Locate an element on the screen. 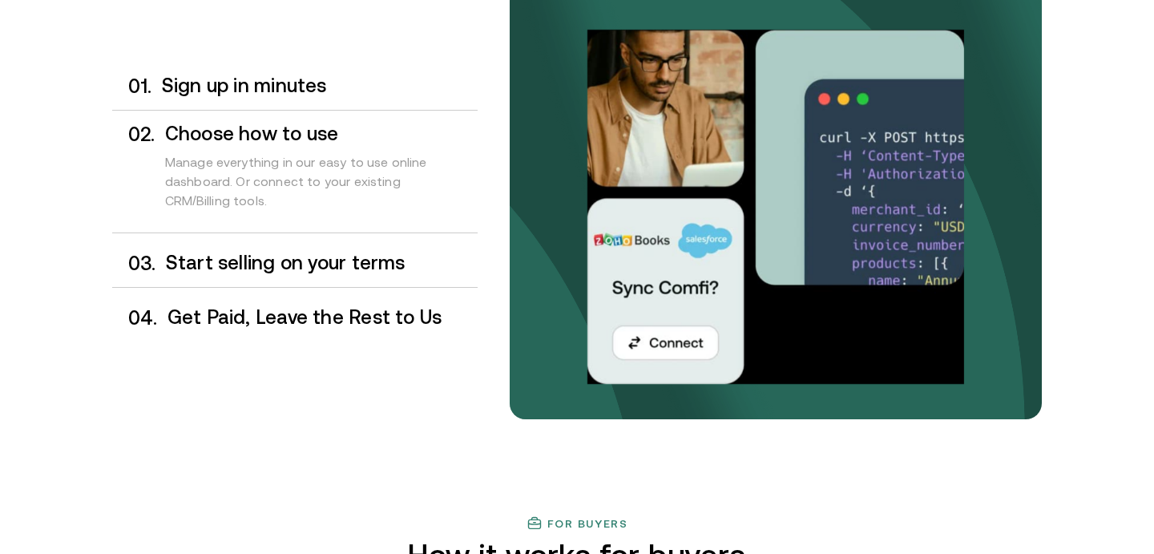 This screenshot has width=1154, height=554. div: 0 1 . is located at coordinates (132, 86).